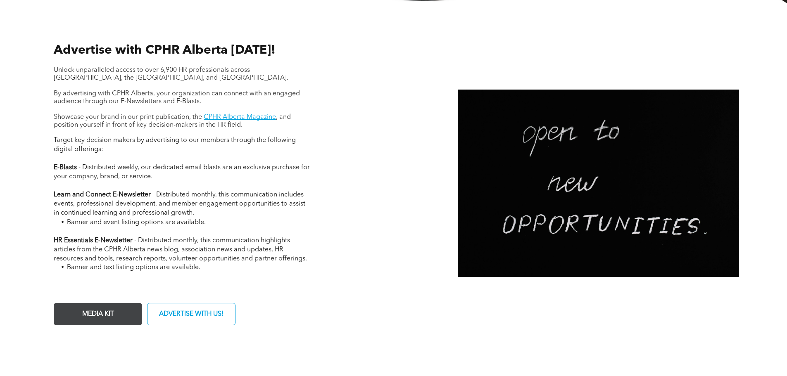 The image size is (787, 376). I want to click on span: Target key decision makers by advertising to our members through the following digital offerings:, so click(175, 145).